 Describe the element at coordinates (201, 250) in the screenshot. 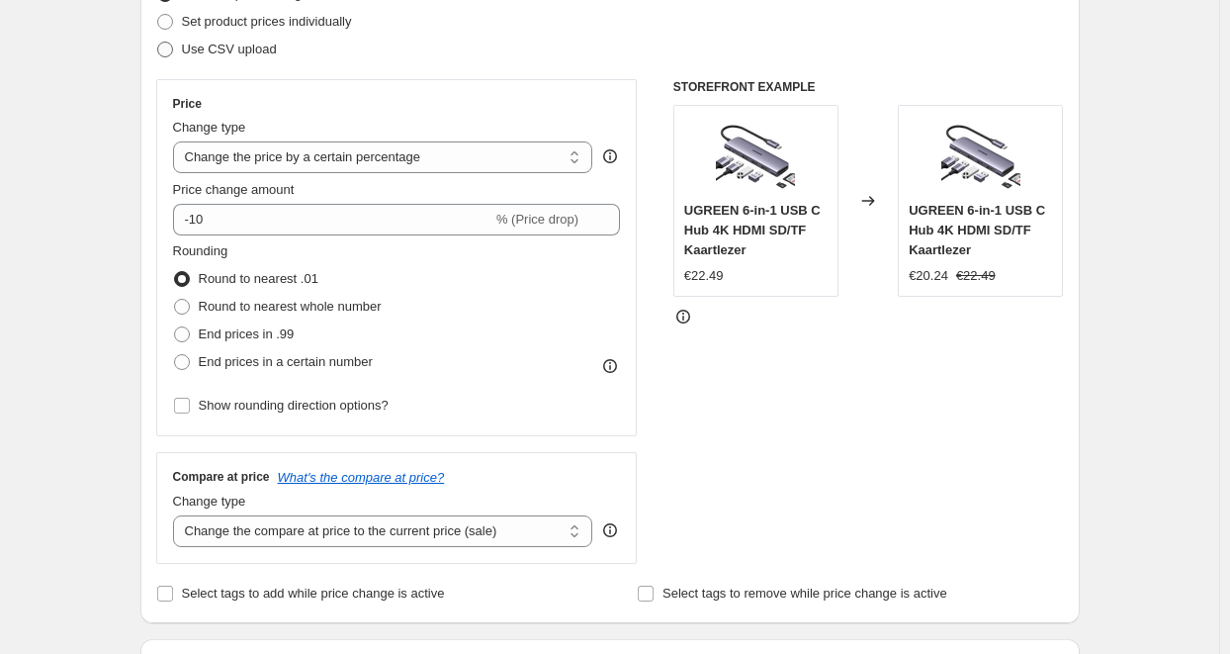

I see `span: Rounding` at that location.